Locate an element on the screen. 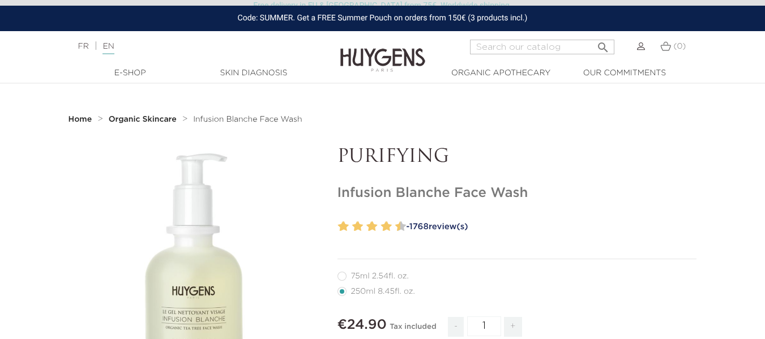 The image size is (765, 339). span: (0) is located at coordinates (680, 46).